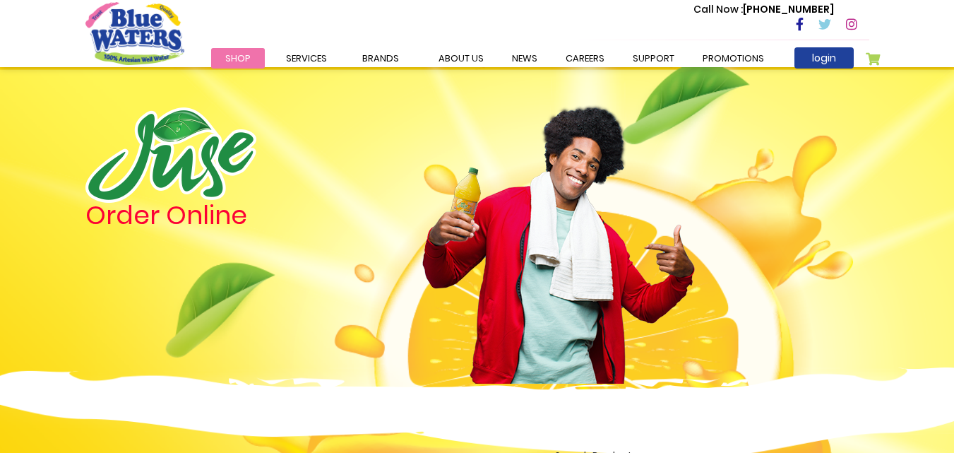 Image resolution: width=954 pixels, height=453 pixels. I want to click on span: Brands, so click(381, 58).